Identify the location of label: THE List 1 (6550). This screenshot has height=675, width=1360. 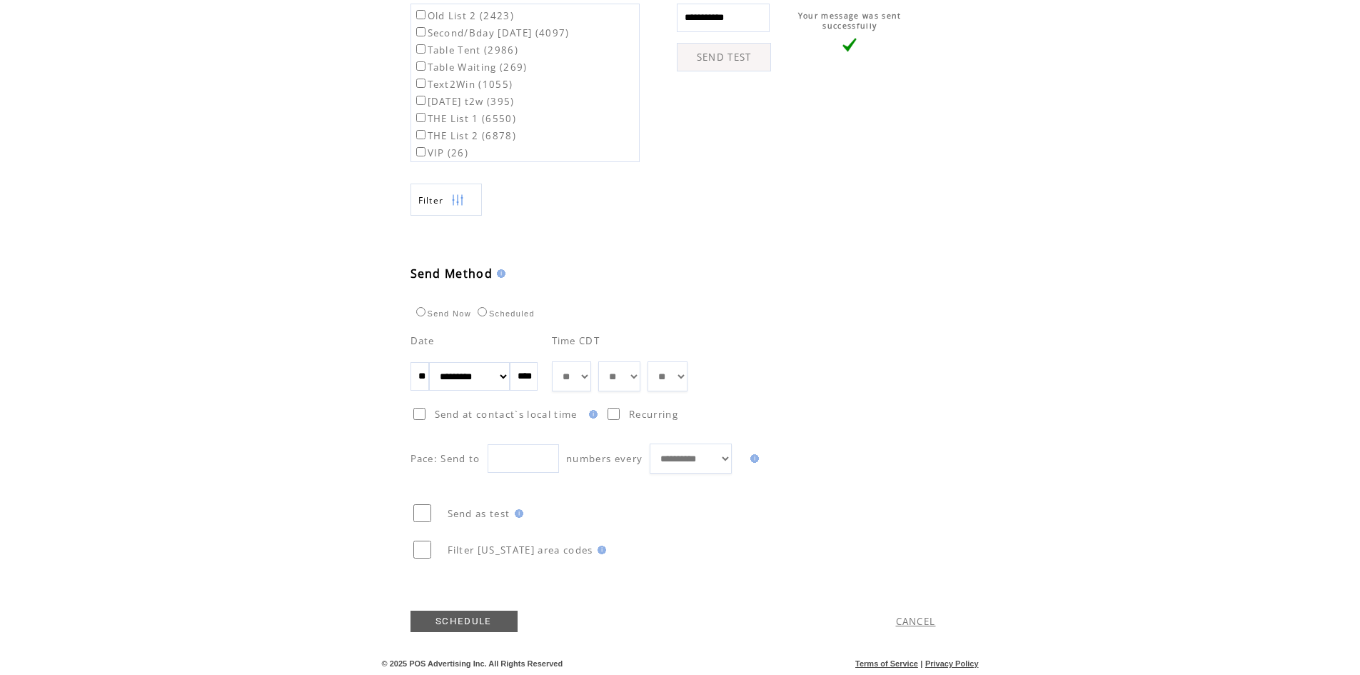
(465, 119).